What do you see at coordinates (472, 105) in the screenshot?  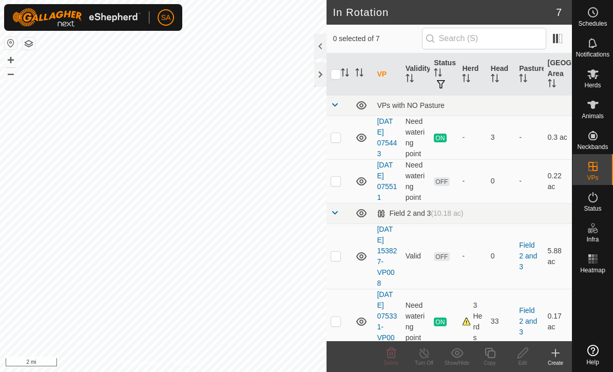 I see `div: VPs with NO Pasture` at bounding box center [472, 105].